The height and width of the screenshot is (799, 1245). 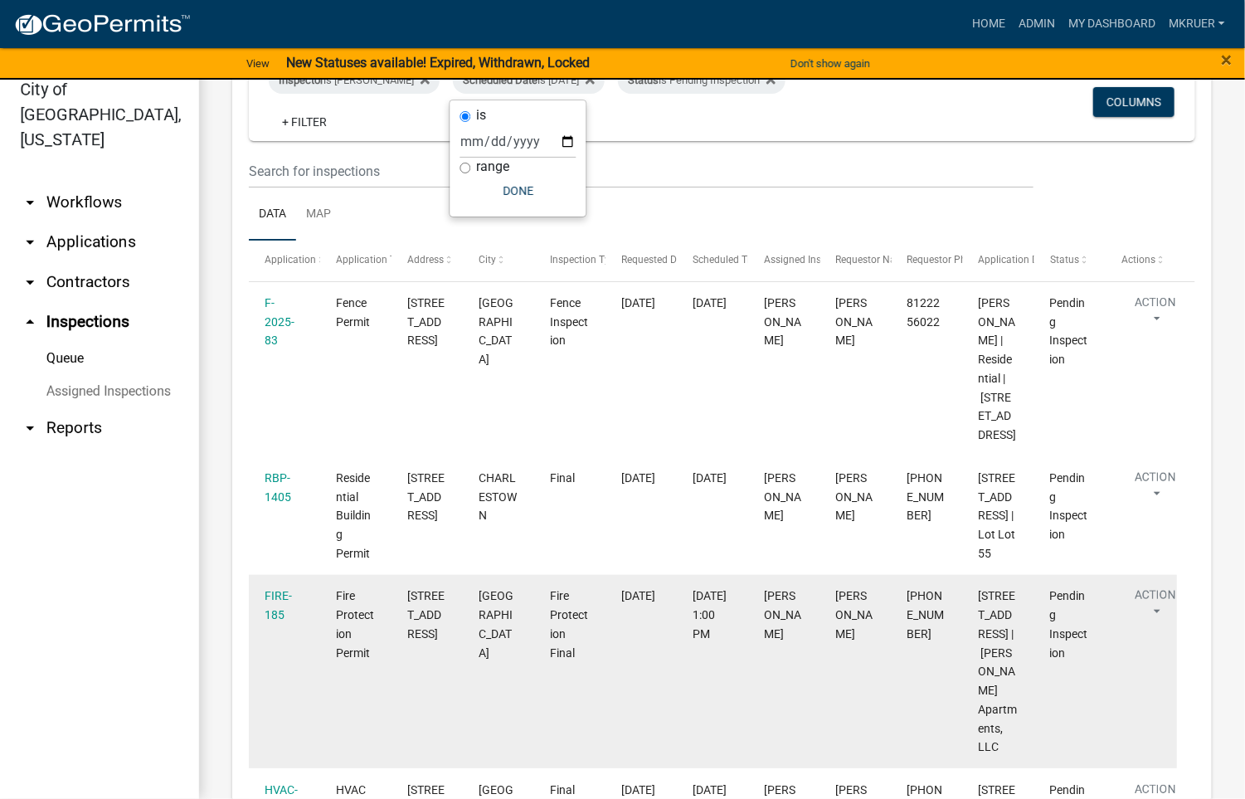 What do you see at coordinates (989, 24) in the screenshot?
I see `a: Home` at bounding box center [989, 24].